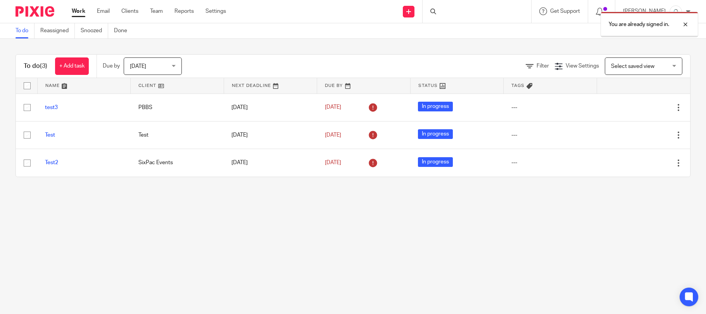 The height and width of the screenshot is (314, 706). I want to click on a: Work, so click(78, 11).